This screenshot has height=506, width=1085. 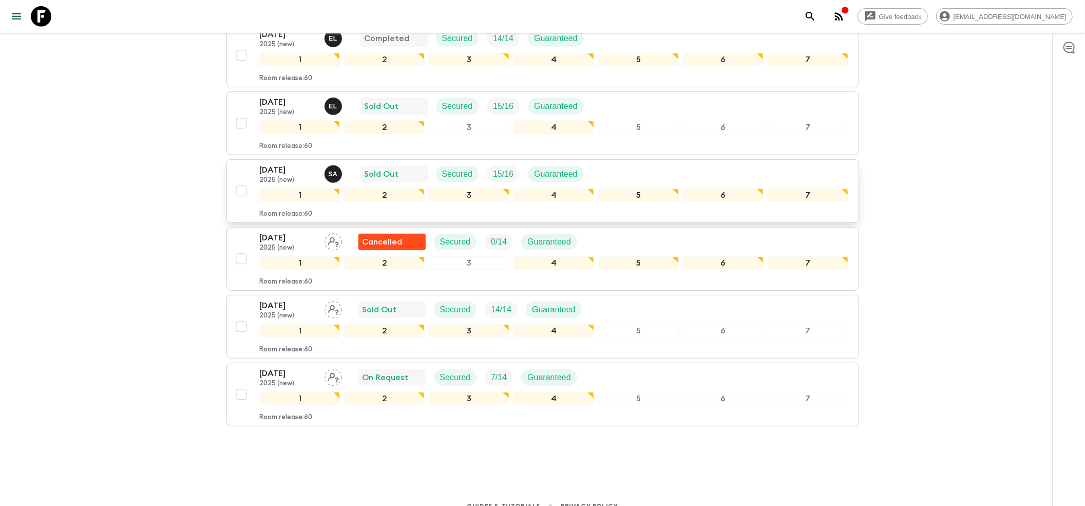 I want to click on button: EL, so click(x=334, y=106).